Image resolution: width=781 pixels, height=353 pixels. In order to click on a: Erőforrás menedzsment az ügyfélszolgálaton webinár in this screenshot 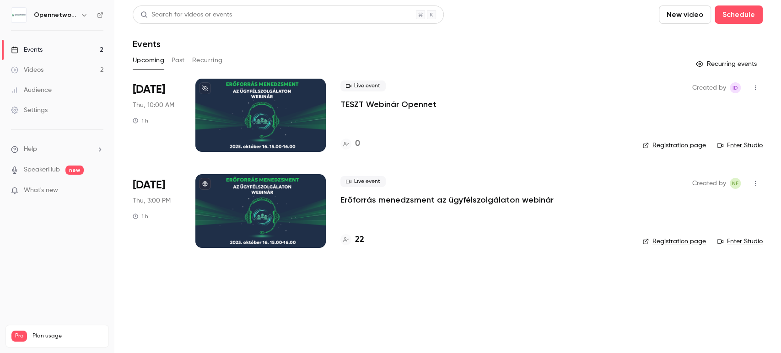, I will do `click(447, 200)`.